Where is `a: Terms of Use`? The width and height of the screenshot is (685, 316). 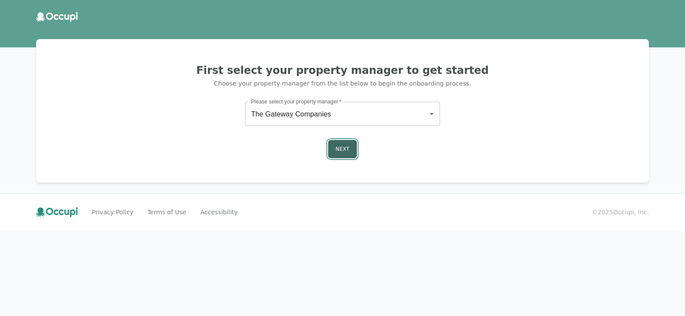
a: Terms of Use is located at coordinates (167, 212).